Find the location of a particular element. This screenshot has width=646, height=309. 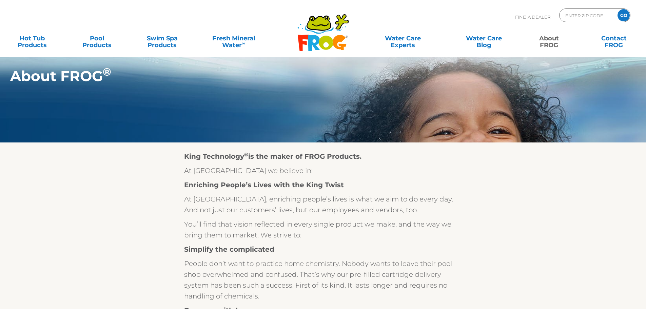

a: ContactFROG is located at coordinates (614, 38).